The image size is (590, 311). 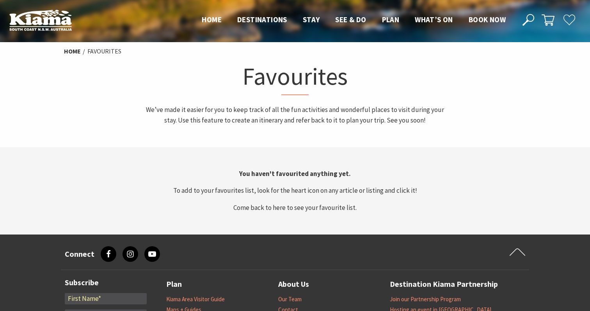 What do you see at coordinates (41, 20) in the screenshot?
I see `img: Kiama Logo` at bounding box center [41, 20].